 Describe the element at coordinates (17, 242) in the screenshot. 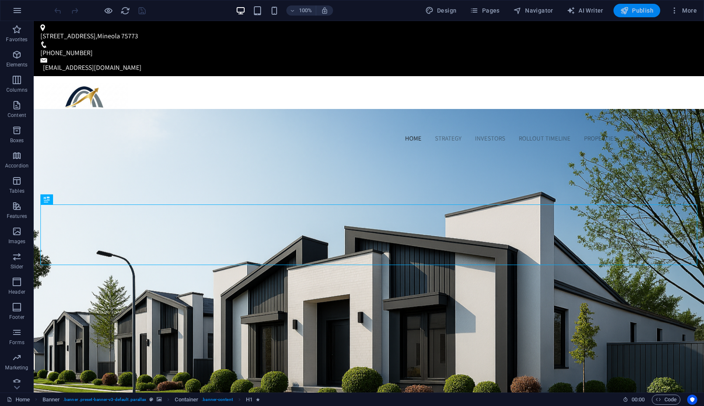

I see `p: Images` at that location.